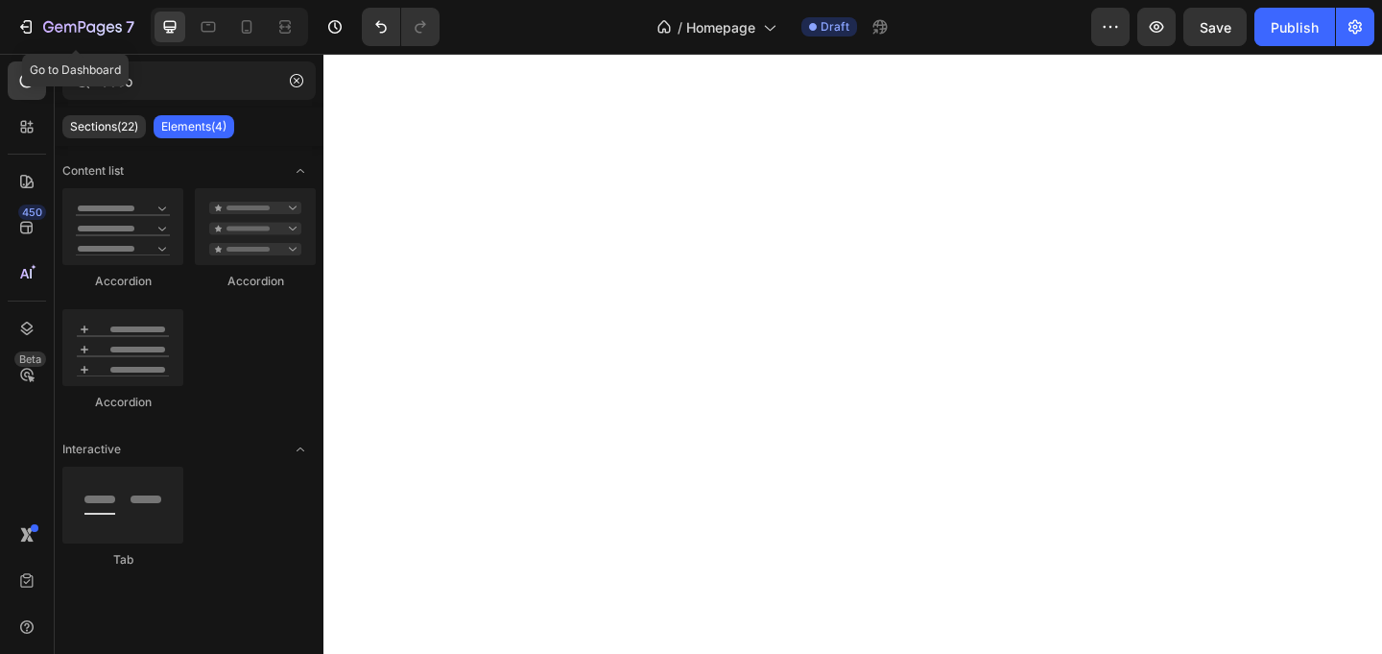 This screenshot has height=654, width=1382. I want to click on span: Homepage, so click(721, 27).